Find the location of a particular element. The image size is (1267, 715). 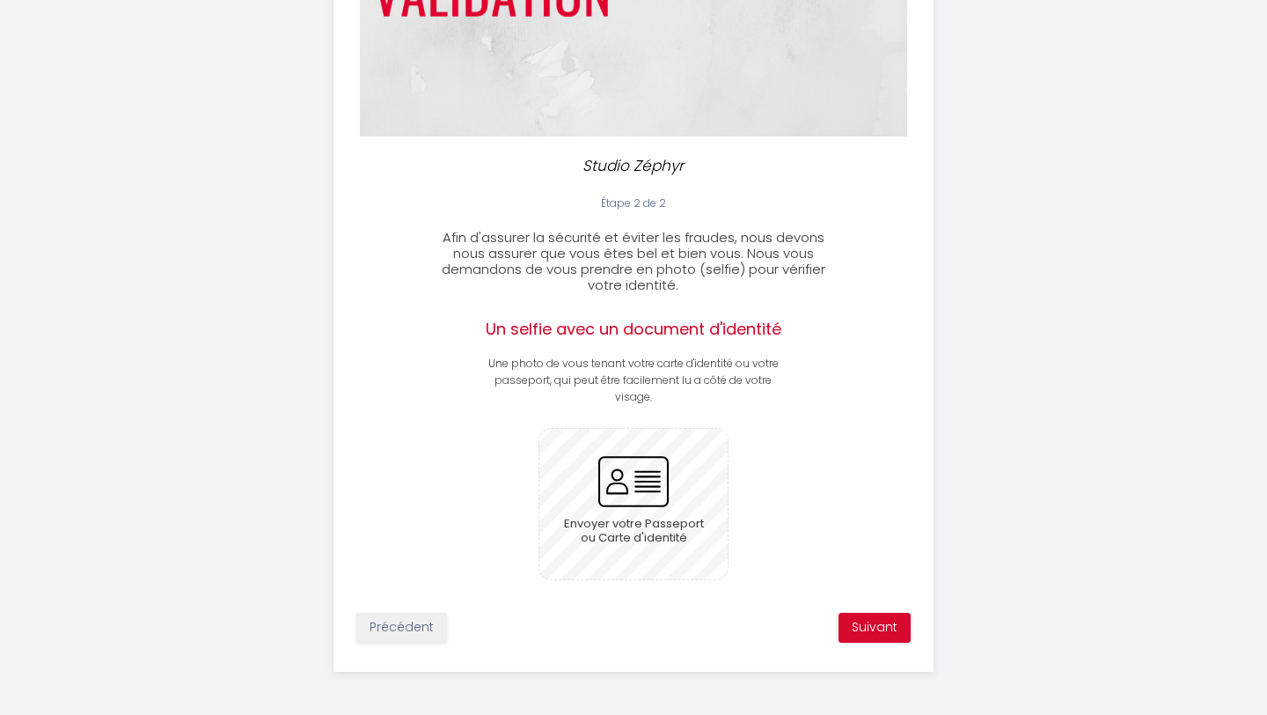

p: Une photo de vous tenant votre carte d'identité ou votre passeport, qui peut être facilement lu a... is located at coordinates (634, 380).